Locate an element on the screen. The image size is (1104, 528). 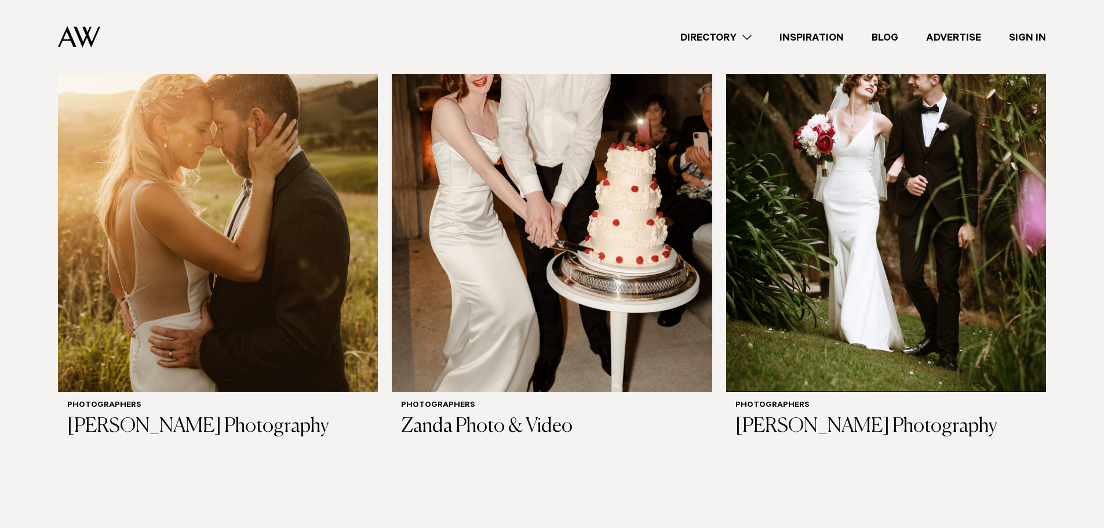
a: Blog is located at coordinates (885, 37).